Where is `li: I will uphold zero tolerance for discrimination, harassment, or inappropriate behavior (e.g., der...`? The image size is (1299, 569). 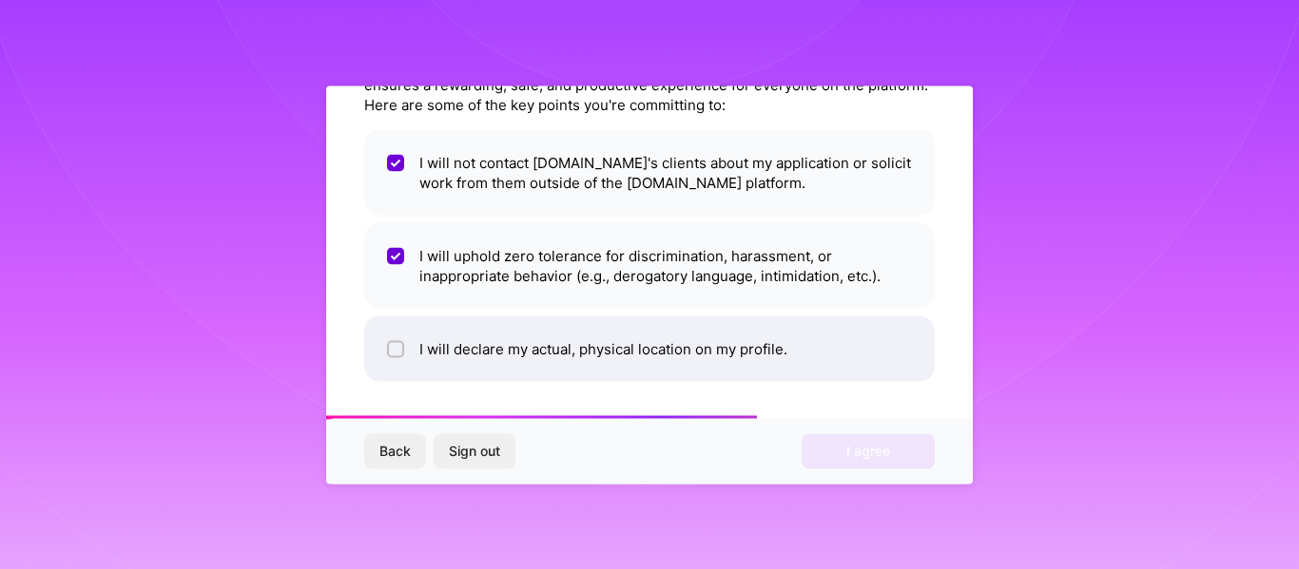 li: I will uphold zero tolerance for discrimination, harassment, or inappropriate behavior (e.g., der... is located at coordinates (649, 265).